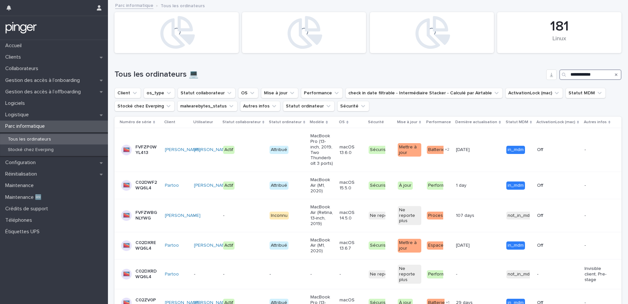 Image resolution: width=628 pixels, height=304 pixels. What do you see at coordinates (437, 150) in the screenshot?
I see `div: Batterie` at bounding box center [437, 150].